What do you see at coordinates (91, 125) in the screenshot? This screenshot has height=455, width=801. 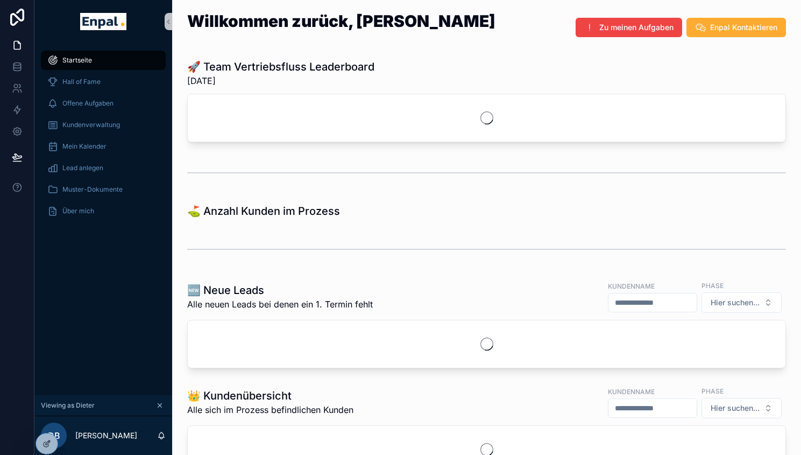 I see `span: Kundenverwaltung` at bounding box center [91, 125].